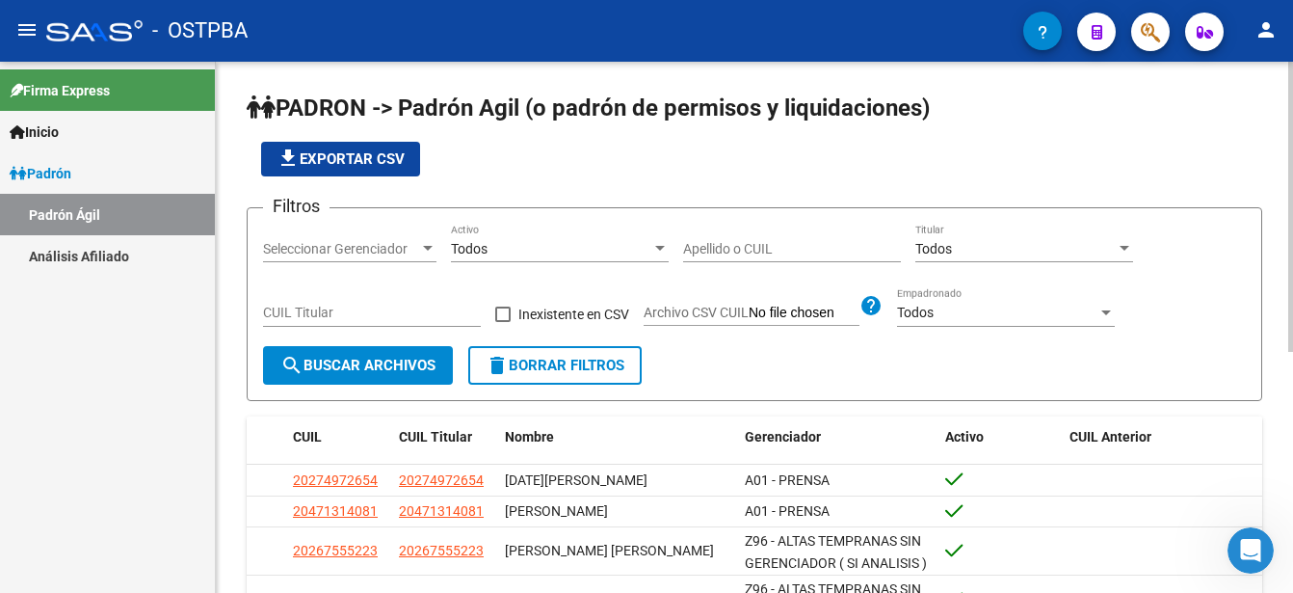  Describe the element at coordinates (292, 365) in the screenshot. I see `mat-icon: search` at that location.